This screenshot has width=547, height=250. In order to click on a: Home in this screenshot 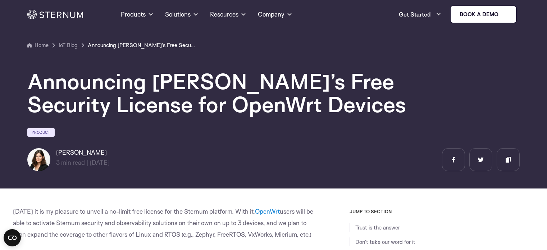, I will do `click(38, 45)`.